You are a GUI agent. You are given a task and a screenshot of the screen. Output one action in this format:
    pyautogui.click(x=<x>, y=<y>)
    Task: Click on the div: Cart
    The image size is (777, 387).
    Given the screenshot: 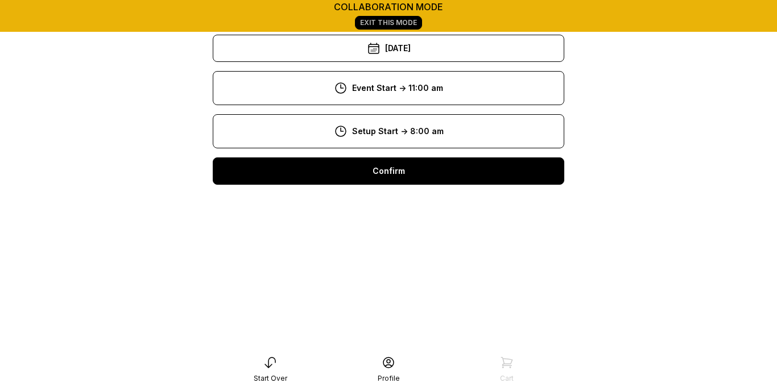 What is the action you would take?
    pyautogui.click(x=507, y=379)
    